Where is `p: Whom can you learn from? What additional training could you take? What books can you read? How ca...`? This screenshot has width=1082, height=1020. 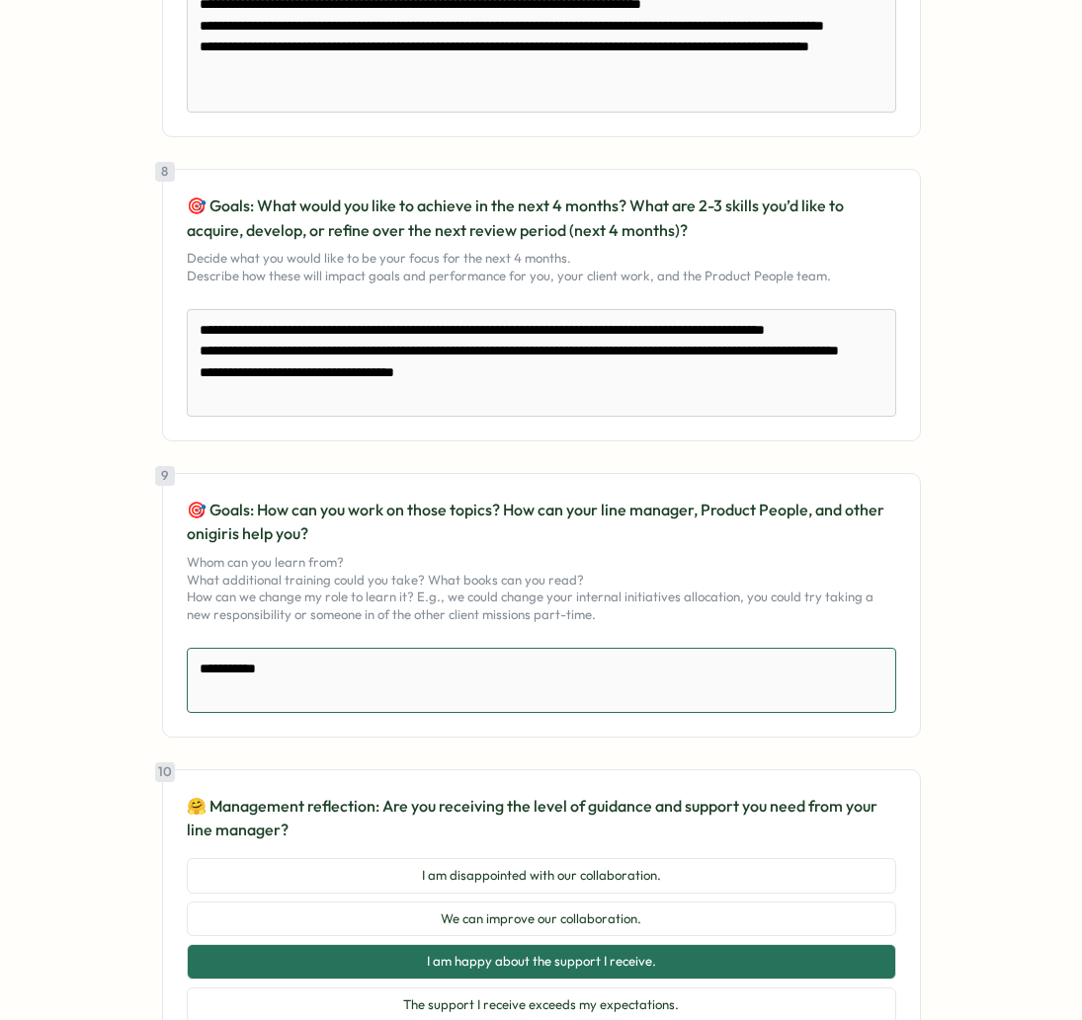
p: Whom can you learn from? What additional training could you take? What books can you read? How ca... is located at coordinates (541, 589).